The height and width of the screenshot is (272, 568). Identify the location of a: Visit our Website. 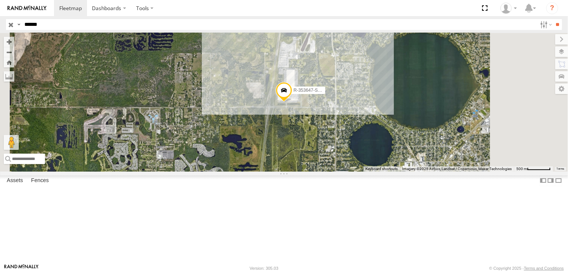
(21, 268).